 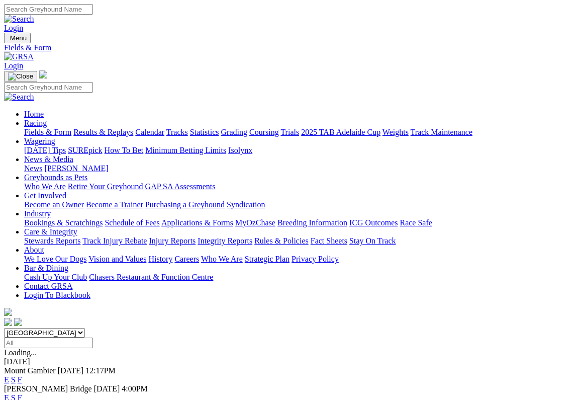 I want to click on div: Get Involved, so click(x=301, y=205).